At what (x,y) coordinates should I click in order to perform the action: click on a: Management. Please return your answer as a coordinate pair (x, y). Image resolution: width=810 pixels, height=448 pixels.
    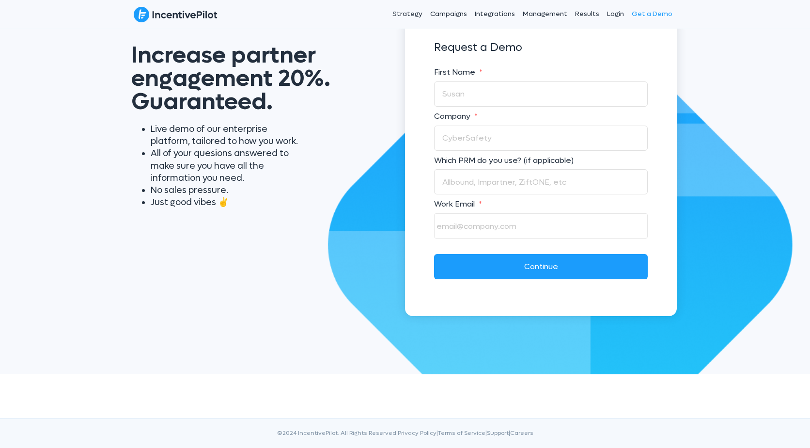
    Looking at the image, I should click on (545, 14).